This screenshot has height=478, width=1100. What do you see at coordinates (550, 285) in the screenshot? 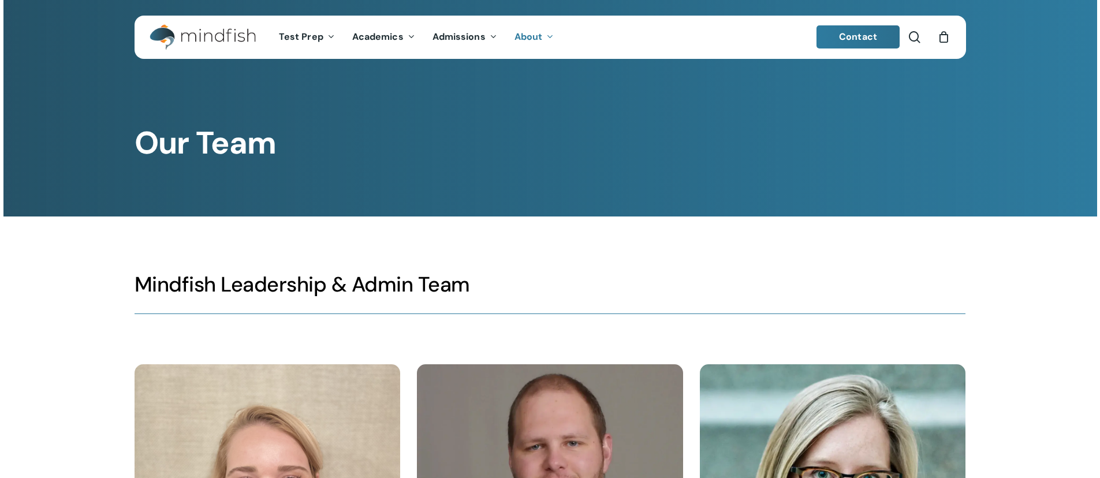
I see `h3: Mindfish Leadership & Admin Team` at bounding box center [550, 285].